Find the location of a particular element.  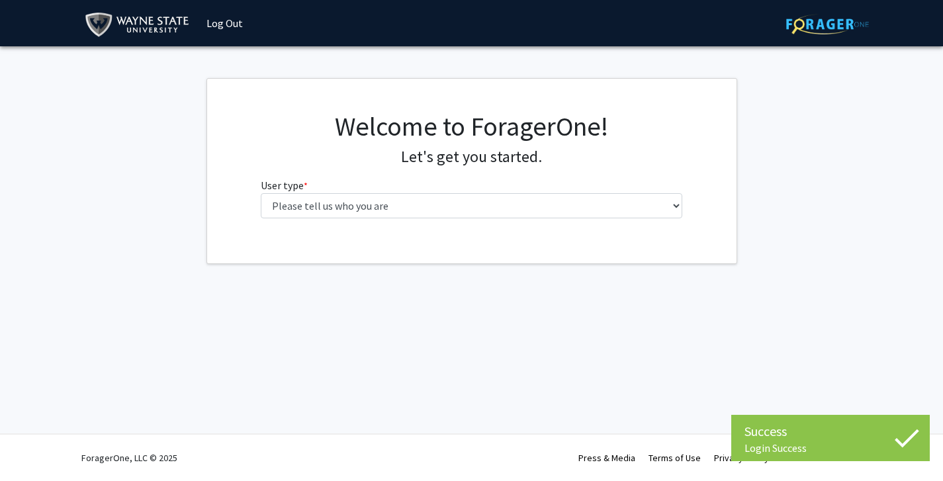

h1: Welcome to ForagerOne! is located at coordinates (471, 126).